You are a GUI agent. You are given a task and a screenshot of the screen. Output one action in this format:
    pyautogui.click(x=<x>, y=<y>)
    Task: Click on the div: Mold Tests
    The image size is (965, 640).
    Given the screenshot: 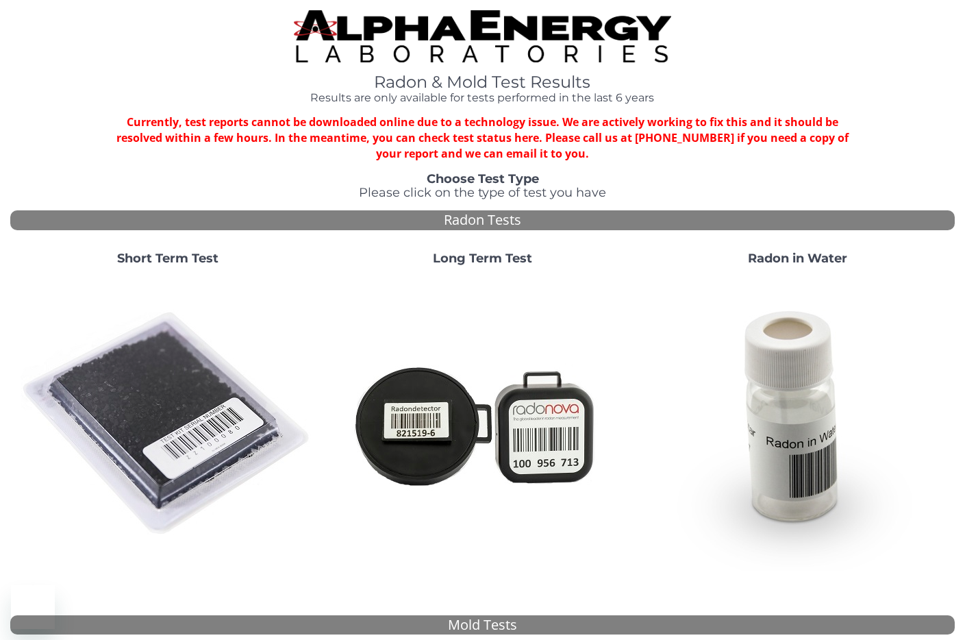 What is the action you would take?
    pyautogui.click(x=482, y=625)
    